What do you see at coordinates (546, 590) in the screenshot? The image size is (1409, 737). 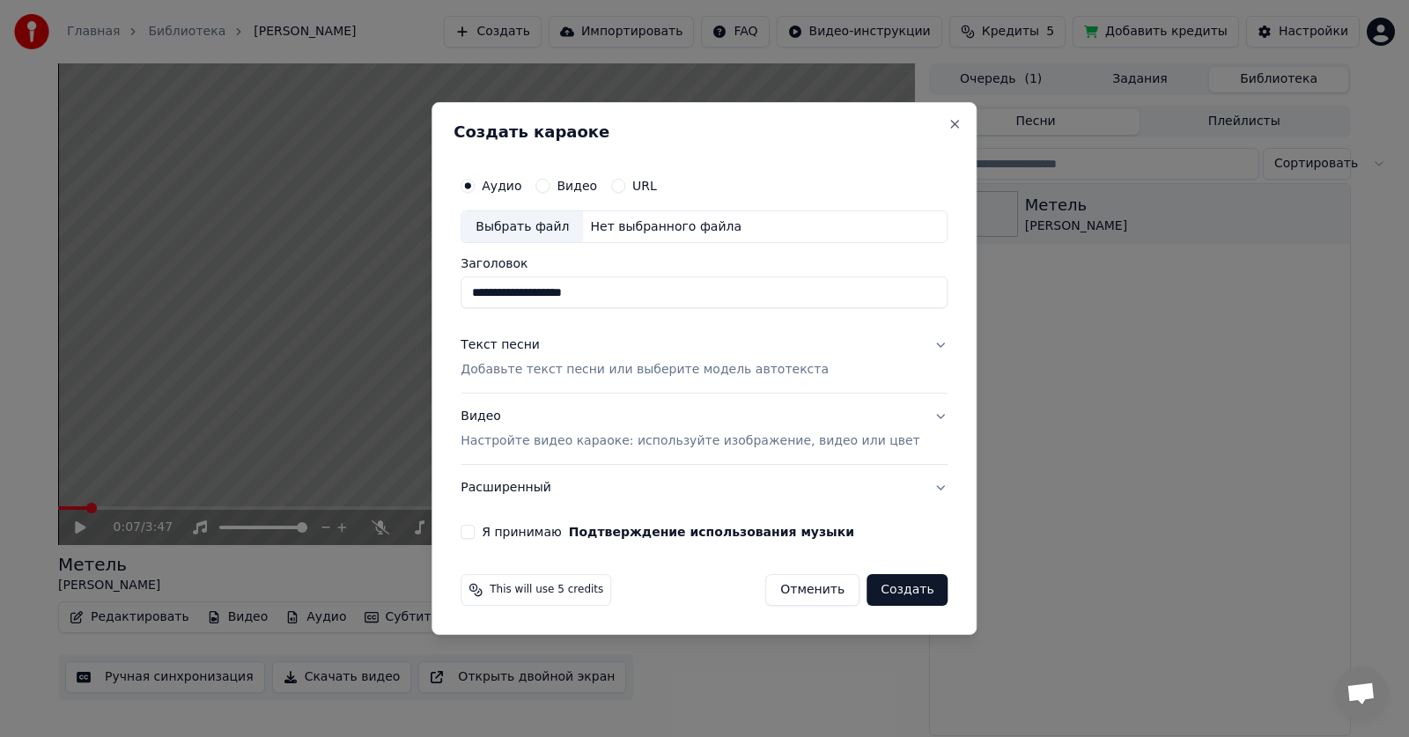 I see `span: This will use 5 credits` at bounding box center [546, 590].